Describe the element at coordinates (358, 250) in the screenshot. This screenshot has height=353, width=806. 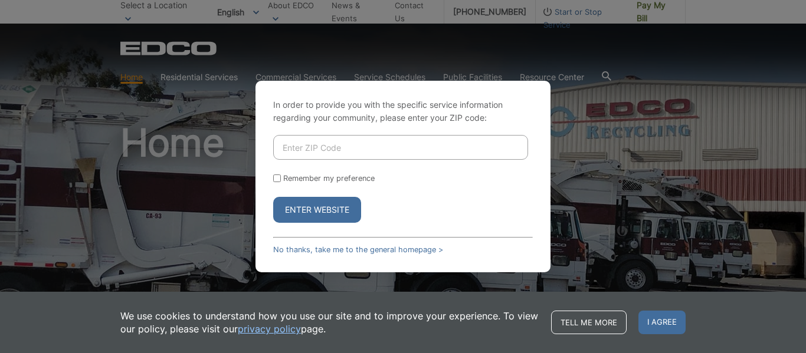
I see `a: No thanks, take me to the general homepage >` at that location.